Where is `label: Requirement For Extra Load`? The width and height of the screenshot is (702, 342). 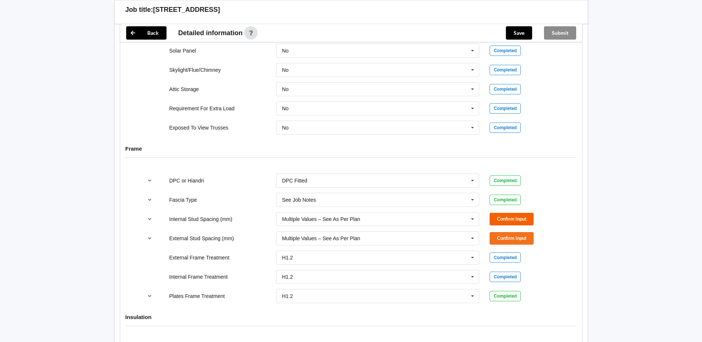
label: Requirement For Extra Load is located at coordinates (202, 108).